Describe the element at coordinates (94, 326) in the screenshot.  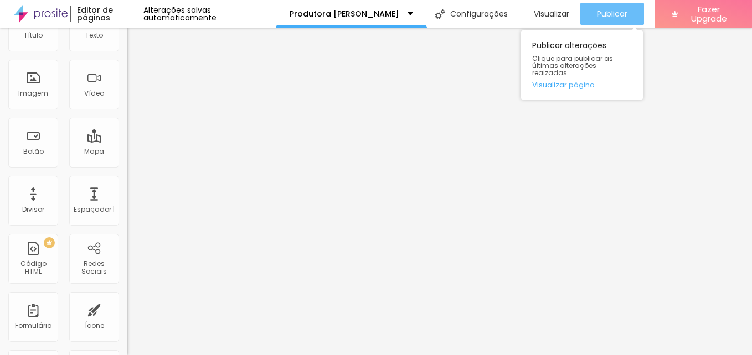
I see `div: Ícone` at that location.